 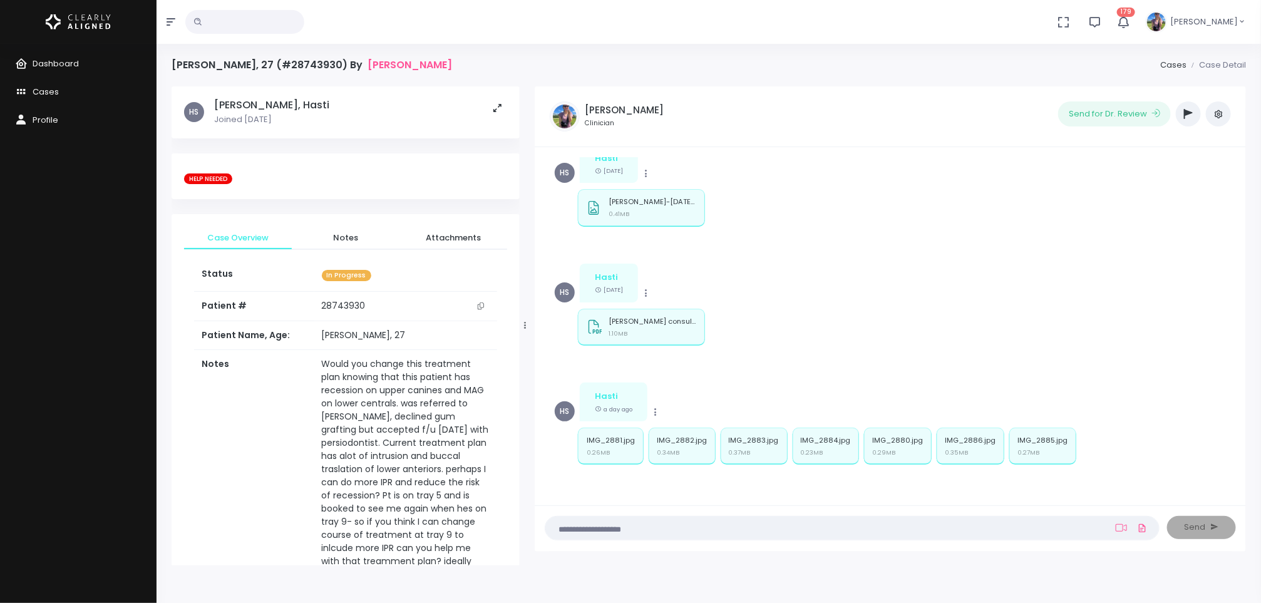 What do you see at coordinates (346, 238) in the screenshot?
I see `span: Notes` at bounding box center [346, 238].